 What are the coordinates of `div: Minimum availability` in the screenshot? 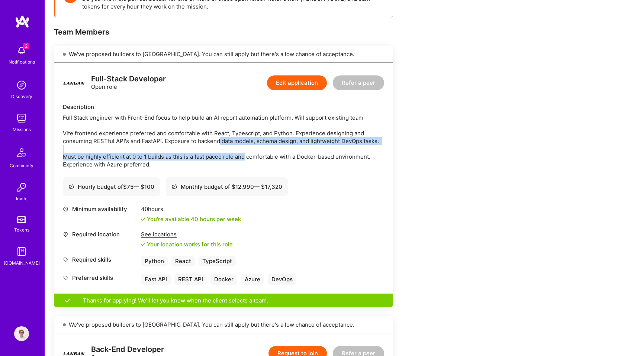 It's located at (100, 209).